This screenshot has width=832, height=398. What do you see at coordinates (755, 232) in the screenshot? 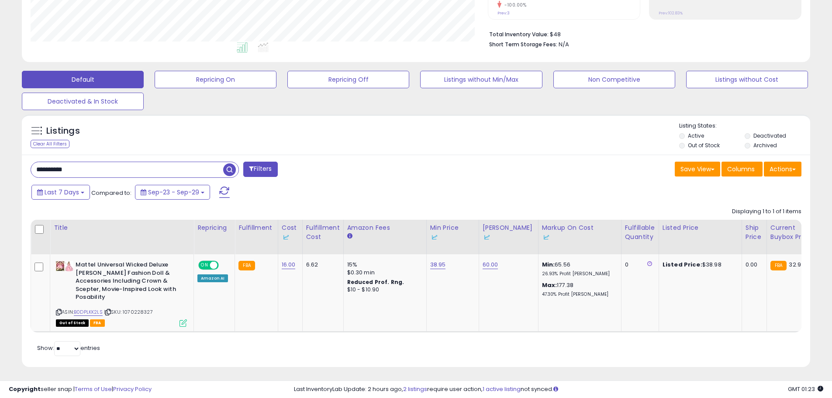
I see `div: Ship Price` at bounding box center [755, 232].